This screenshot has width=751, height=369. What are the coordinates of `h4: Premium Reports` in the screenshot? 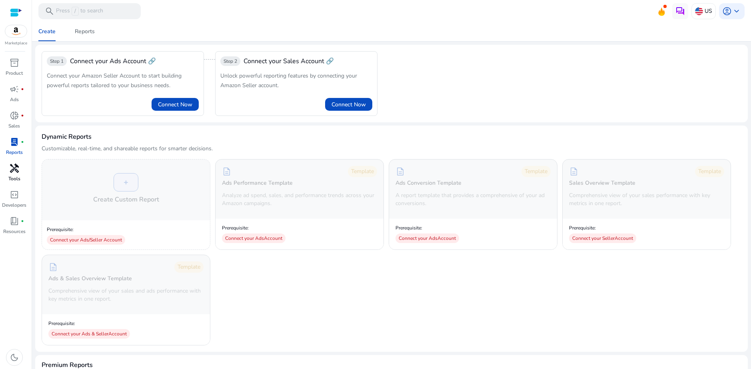 It's located at (67, 365).